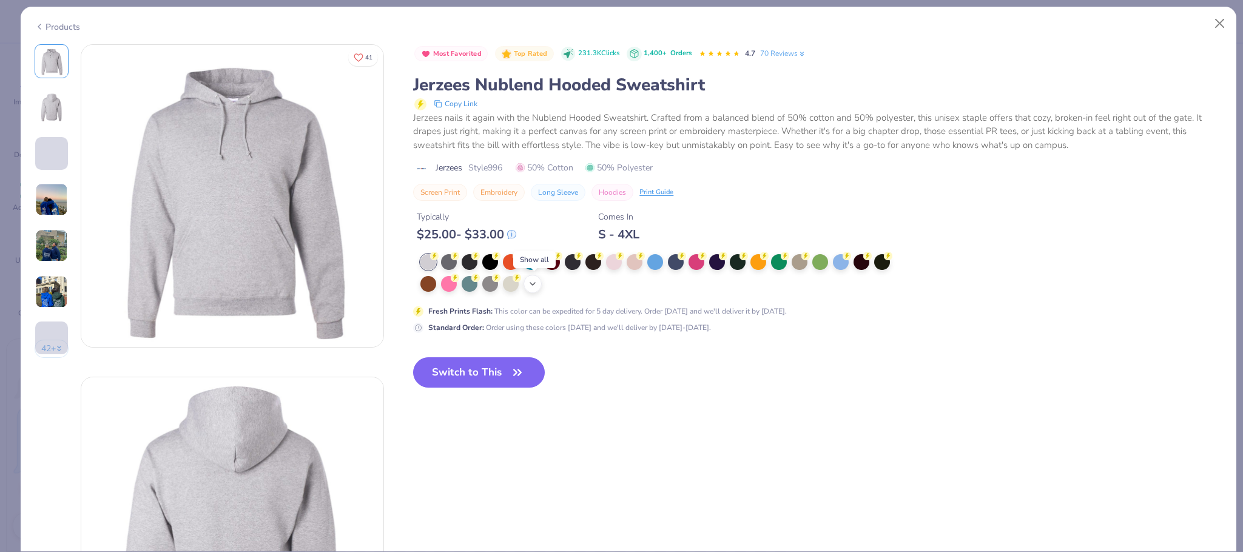  Describe the element at coordinates (457, 53) in the screenshot. I see `span: Most Favorited` at that location.